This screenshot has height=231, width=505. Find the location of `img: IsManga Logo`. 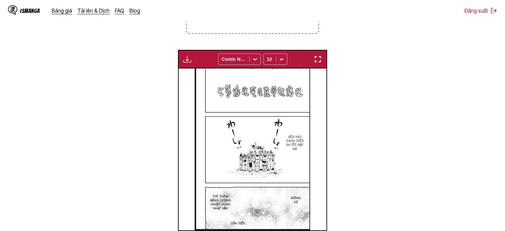

img: IsManga Logo is located at coordinates (13, 10).